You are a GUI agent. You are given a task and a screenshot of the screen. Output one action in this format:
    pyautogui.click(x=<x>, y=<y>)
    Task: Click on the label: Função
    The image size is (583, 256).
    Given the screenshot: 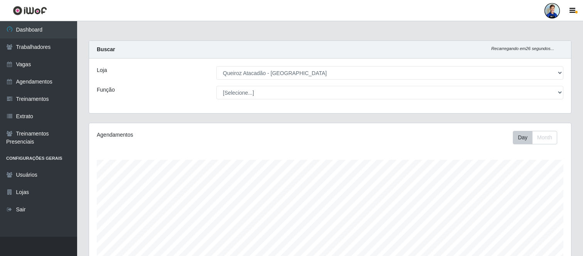 What is the action you would take?
    pyautogui.click(x=106, y=90)
    